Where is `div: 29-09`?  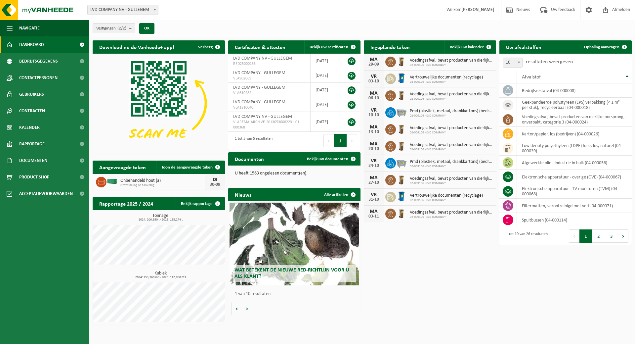 div: 29-09 is located at coordinates (374, 64).